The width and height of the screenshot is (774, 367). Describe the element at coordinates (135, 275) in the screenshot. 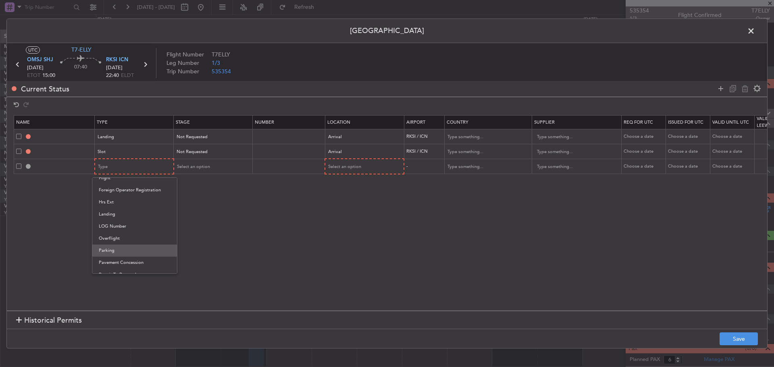

I see `span: Permit To Proceed` at that location.